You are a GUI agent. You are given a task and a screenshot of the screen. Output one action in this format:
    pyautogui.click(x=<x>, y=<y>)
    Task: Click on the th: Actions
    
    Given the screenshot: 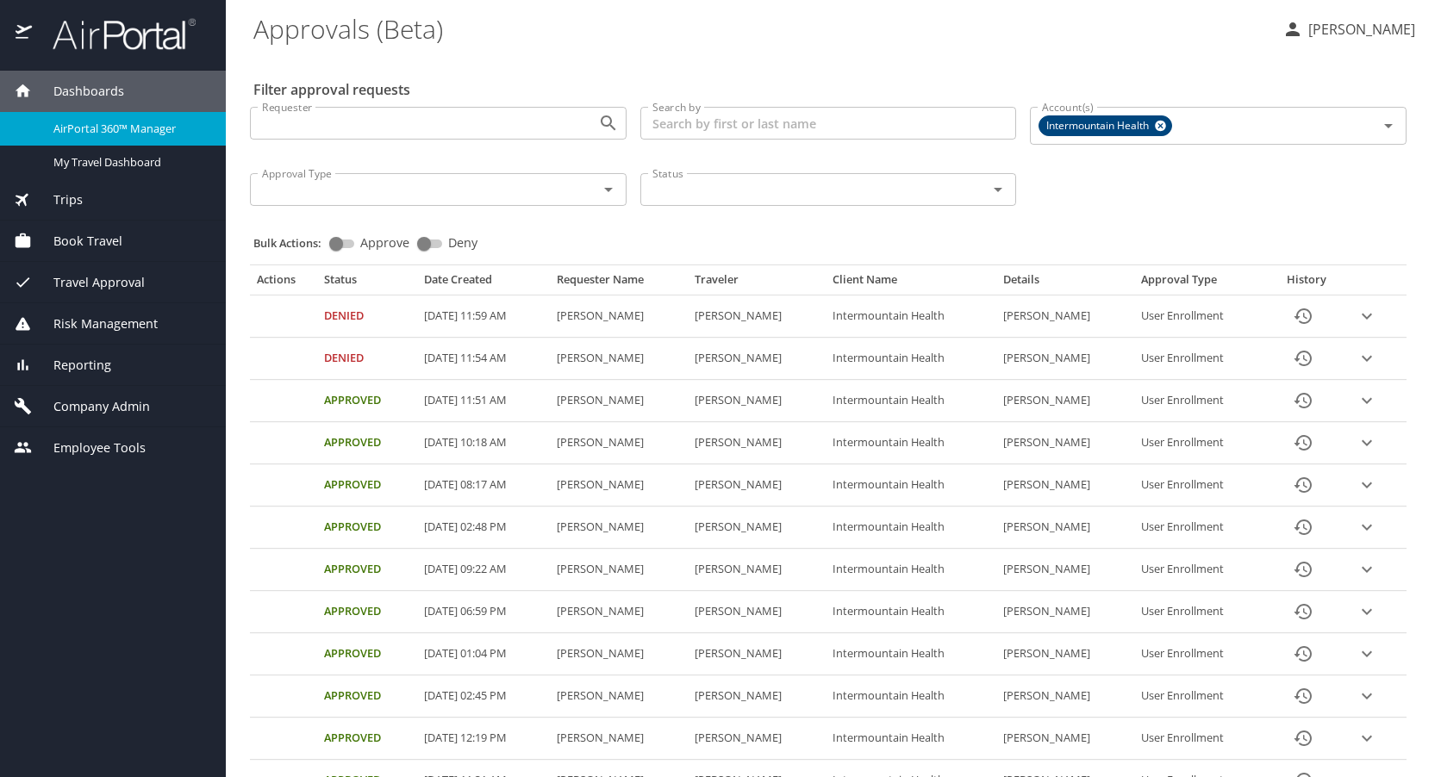 What is the action you would take?
    pyautogui.click(x=284, y=284)
    